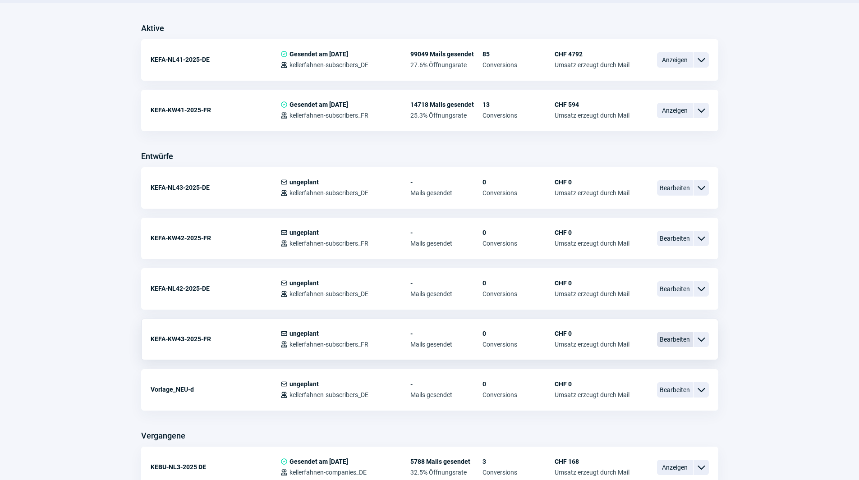 This screenshot has height=480, width=859. What do you see at coordinates (446, 105) in the screenshot?
I see `span: 14718 Mails gesendet` at bounding box center [446, 105].